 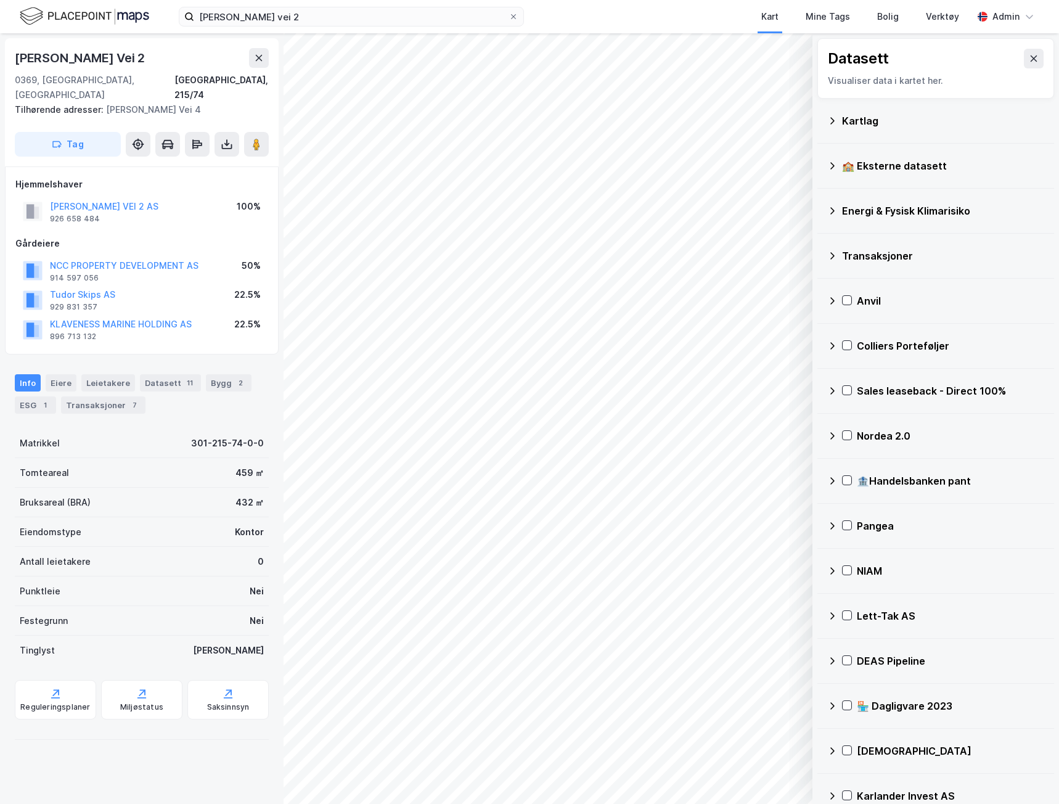 I want to click on div: 11, so click(x=190, y=383).